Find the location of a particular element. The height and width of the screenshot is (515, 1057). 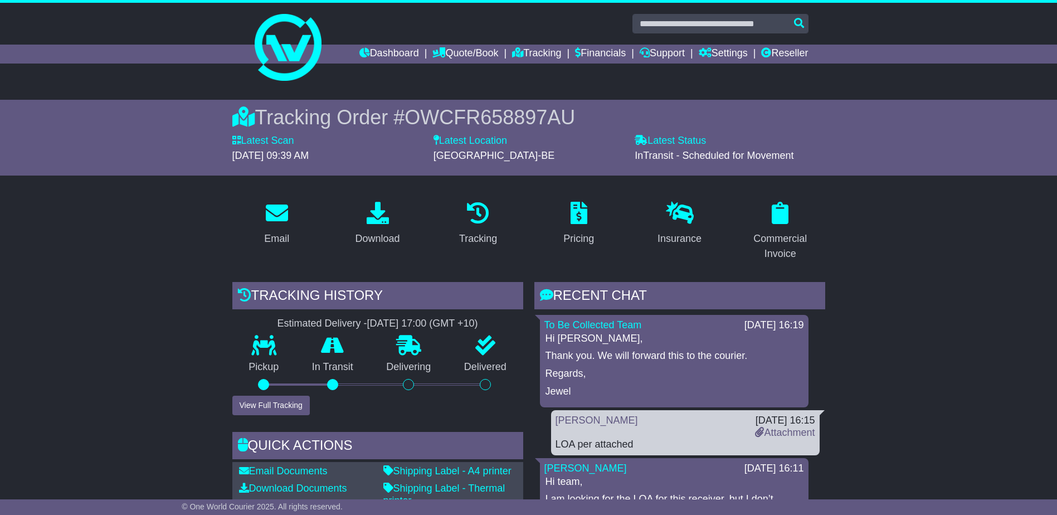

a: Support is located at coordinates (662, 54).